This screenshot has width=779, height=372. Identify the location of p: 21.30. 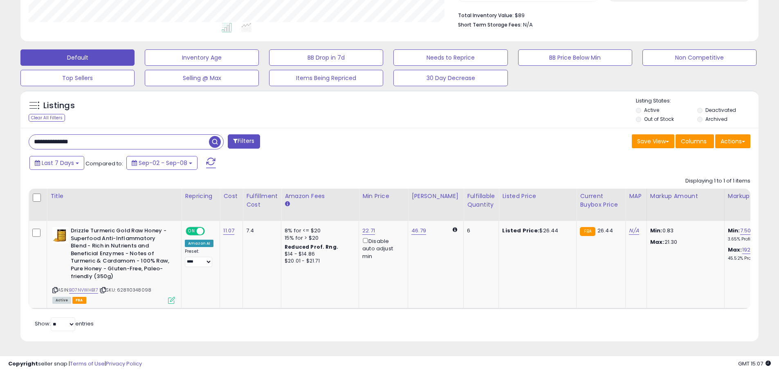
(684, 242).